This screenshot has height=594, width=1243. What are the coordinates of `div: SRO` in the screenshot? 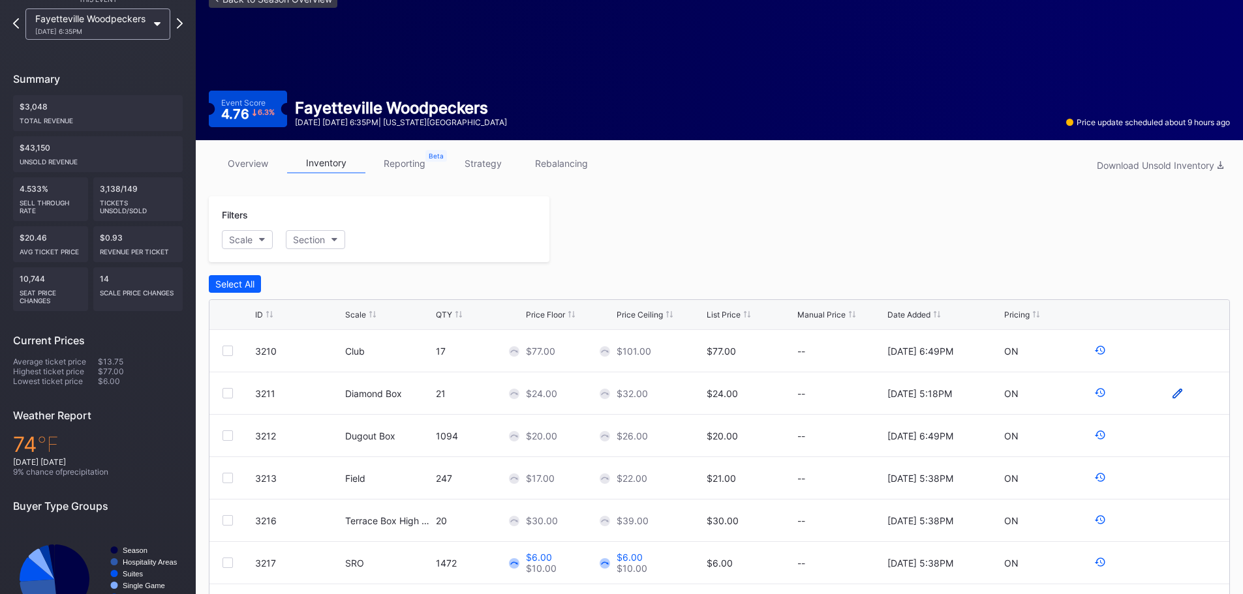 It's located at (354, 563).